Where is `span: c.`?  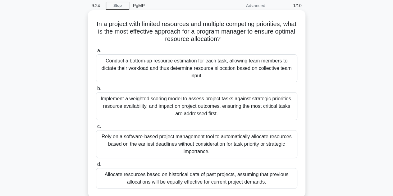 span: c. is located at coordinates (99, 126).